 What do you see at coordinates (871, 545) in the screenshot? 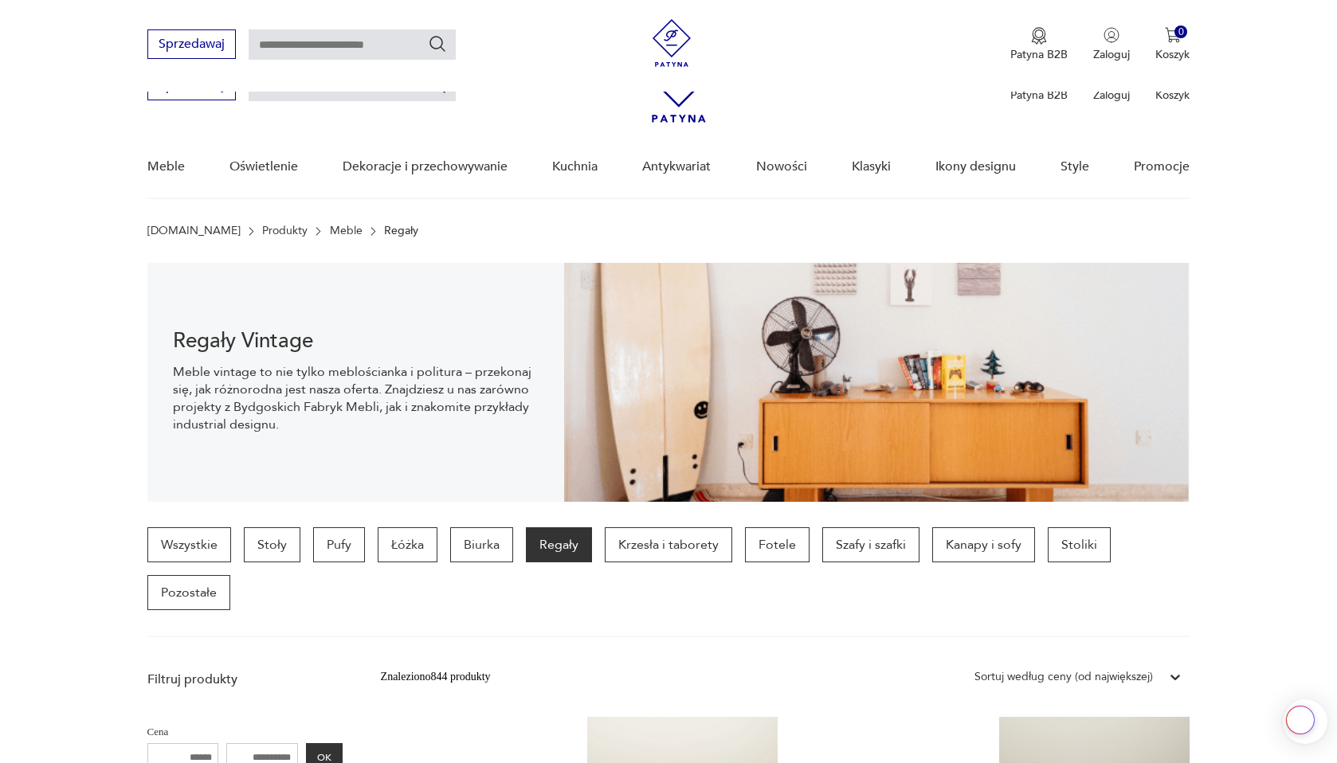
I see `a: Szafy i szafki` at bounding box center [871, 545].